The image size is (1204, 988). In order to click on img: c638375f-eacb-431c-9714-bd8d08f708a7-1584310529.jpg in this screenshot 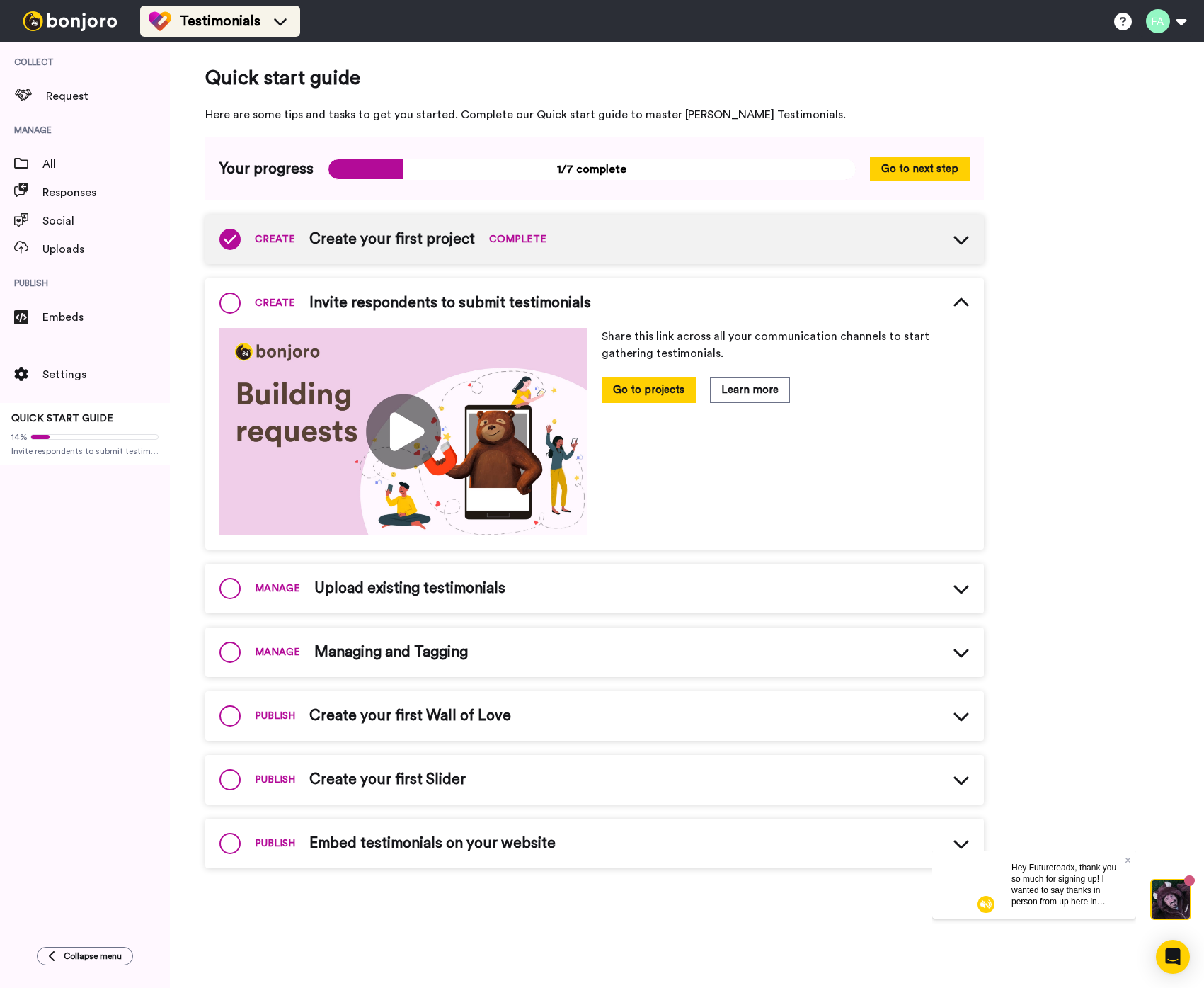, I will do `click(20, 22)`.